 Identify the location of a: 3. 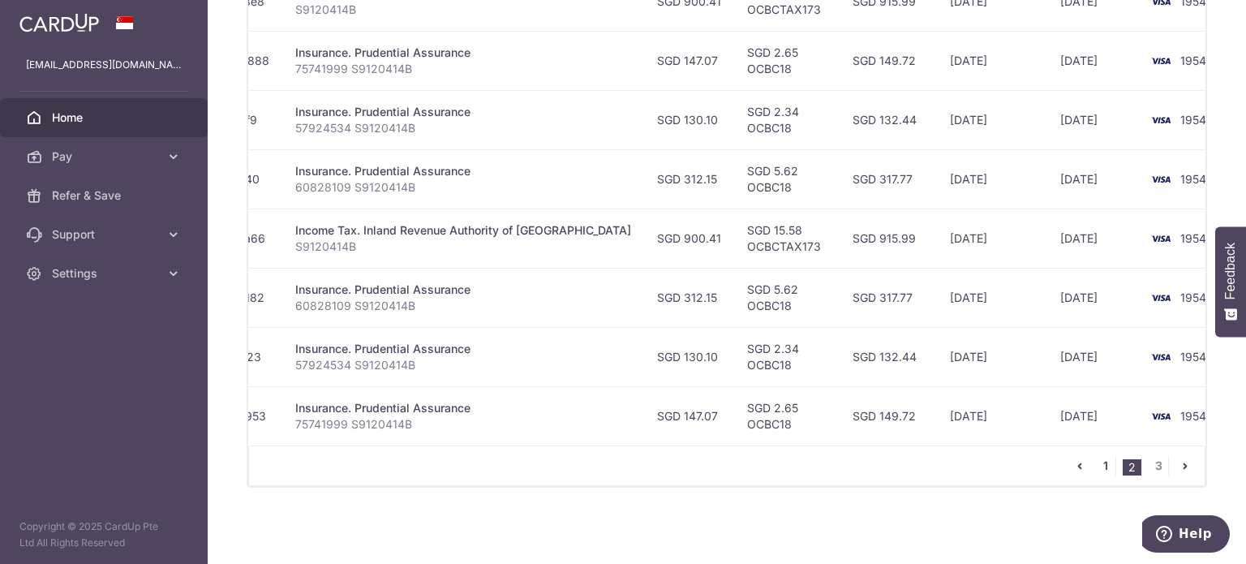
(1158, 465).